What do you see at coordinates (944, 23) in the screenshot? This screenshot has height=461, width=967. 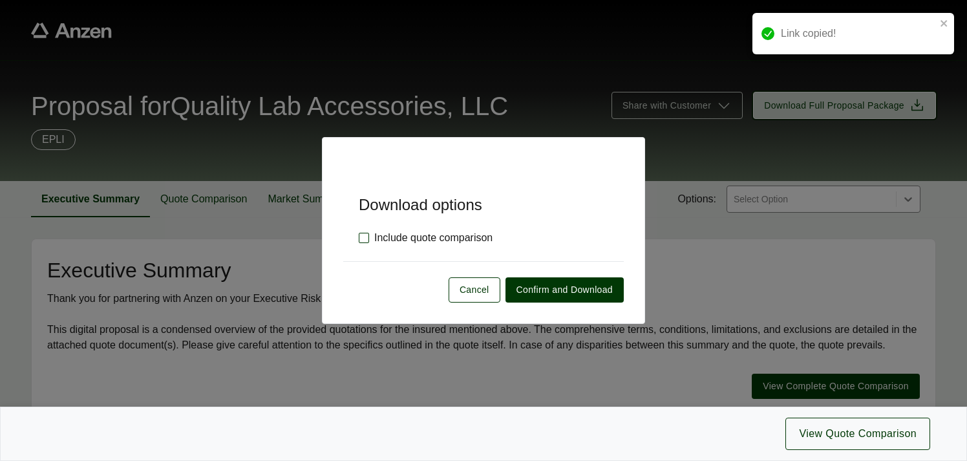 I see `button: close` at bounding box center [944, 23].